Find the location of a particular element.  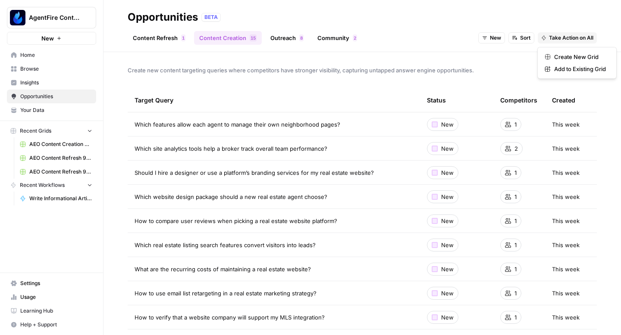

span: Write Informational Article Body is located at coordinates (61, 199).